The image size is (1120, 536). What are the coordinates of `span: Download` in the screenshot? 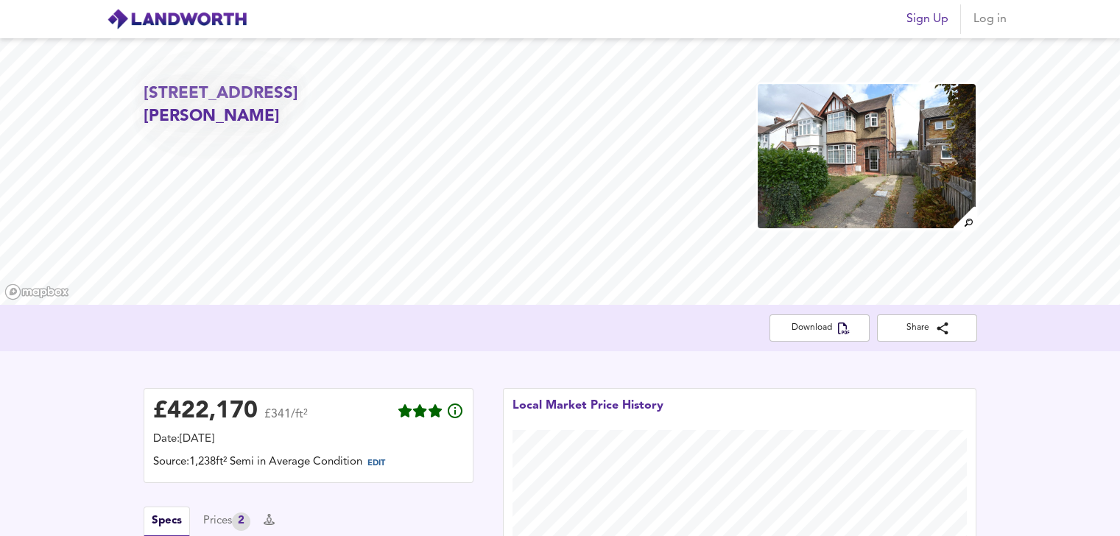 It's located at (819, 328).